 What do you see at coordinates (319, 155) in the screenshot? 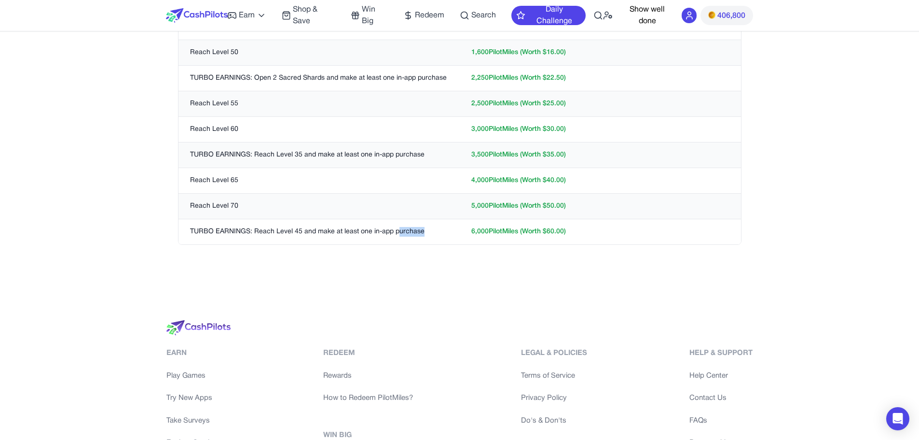
I see `td: TURBO EARNINGS: Reach Level 35 and make at least one in-app purchase` at bounding box center [319, 155].